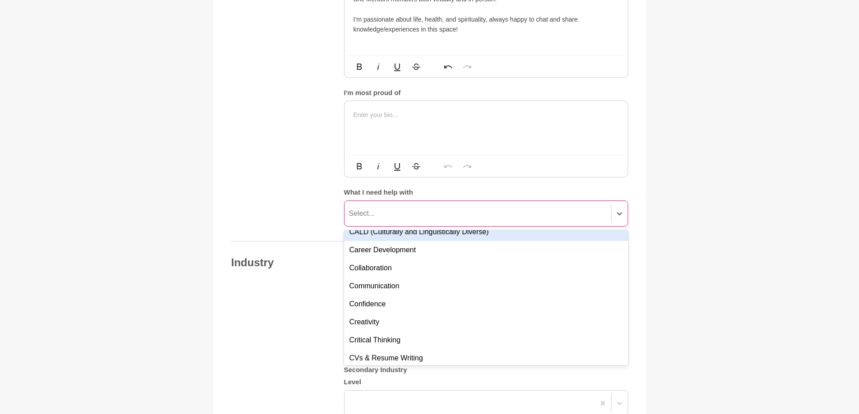 This screenshot has height=414, width=859. What do you see at coordinates (486, 192) in the screenshot?
I see `h5: What I need help with` at bounding box center [486, 192].